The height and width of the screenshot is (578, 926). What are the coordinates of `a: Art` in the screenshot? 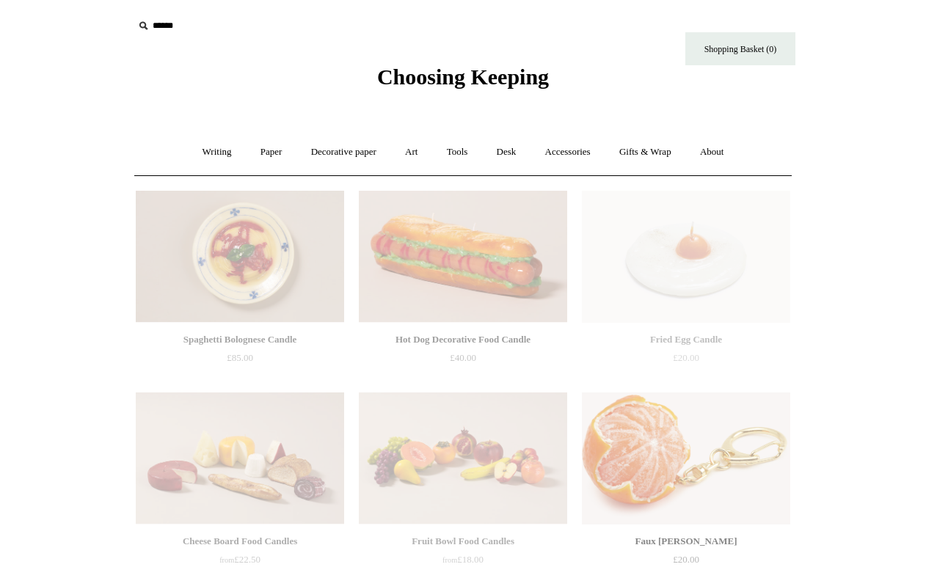 It's located at (411, 152).